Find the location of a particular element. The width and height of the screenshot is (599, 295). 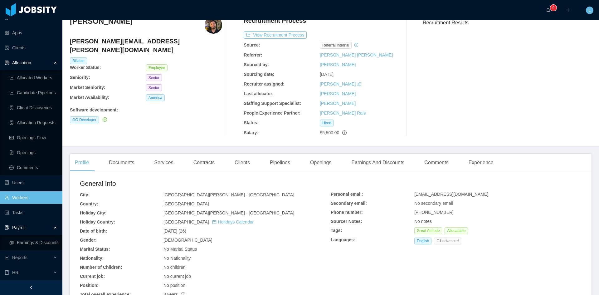

b: Worker Status: is located at coordinates (85, 67).